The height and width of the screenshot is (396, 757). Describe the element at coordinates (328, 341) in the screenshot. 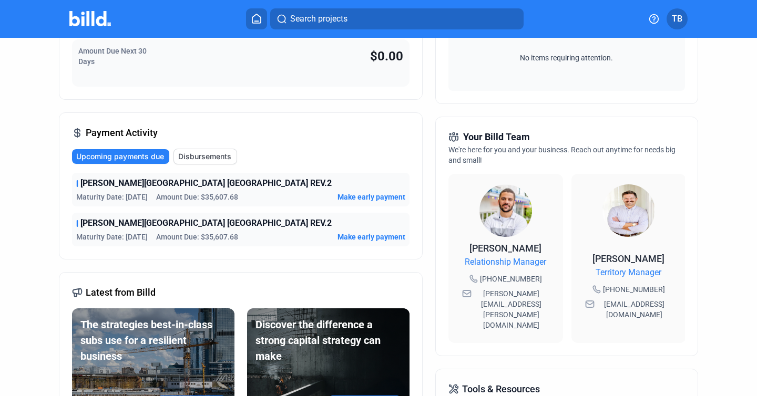

I see `div: Discover the difference a strong capital strategy can make` at that location.